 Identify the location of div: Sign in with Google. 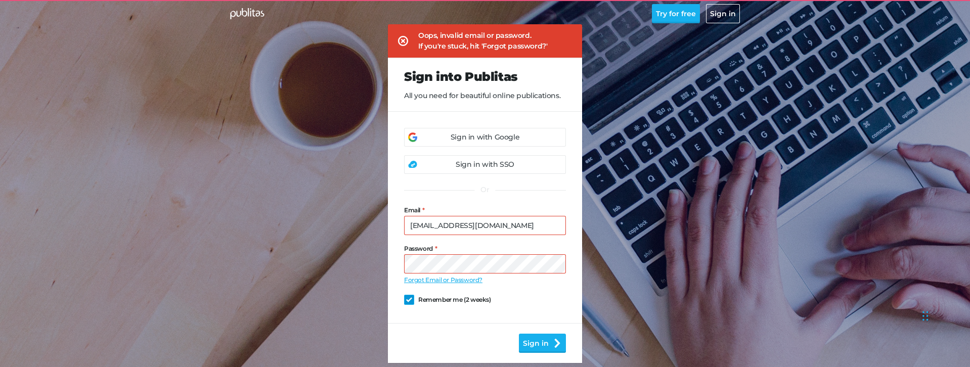
(485, 137).